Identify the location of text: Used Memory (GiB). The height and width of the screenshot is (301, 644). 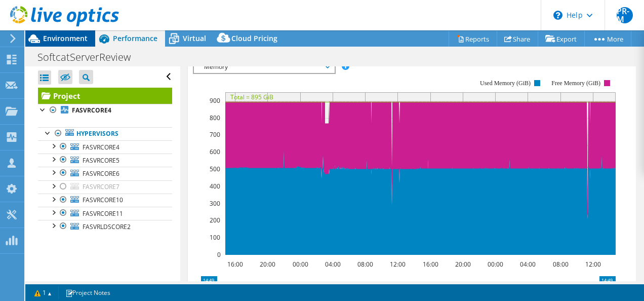
(505, 83).